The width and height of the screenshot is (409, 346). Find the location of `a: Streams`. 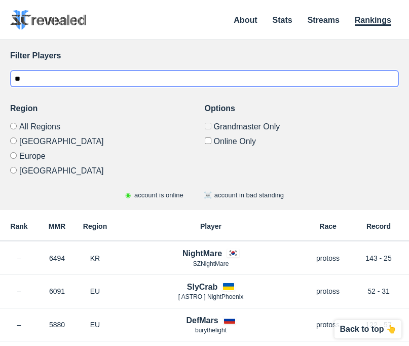

a: Streams is located at coordinates (324, 20).